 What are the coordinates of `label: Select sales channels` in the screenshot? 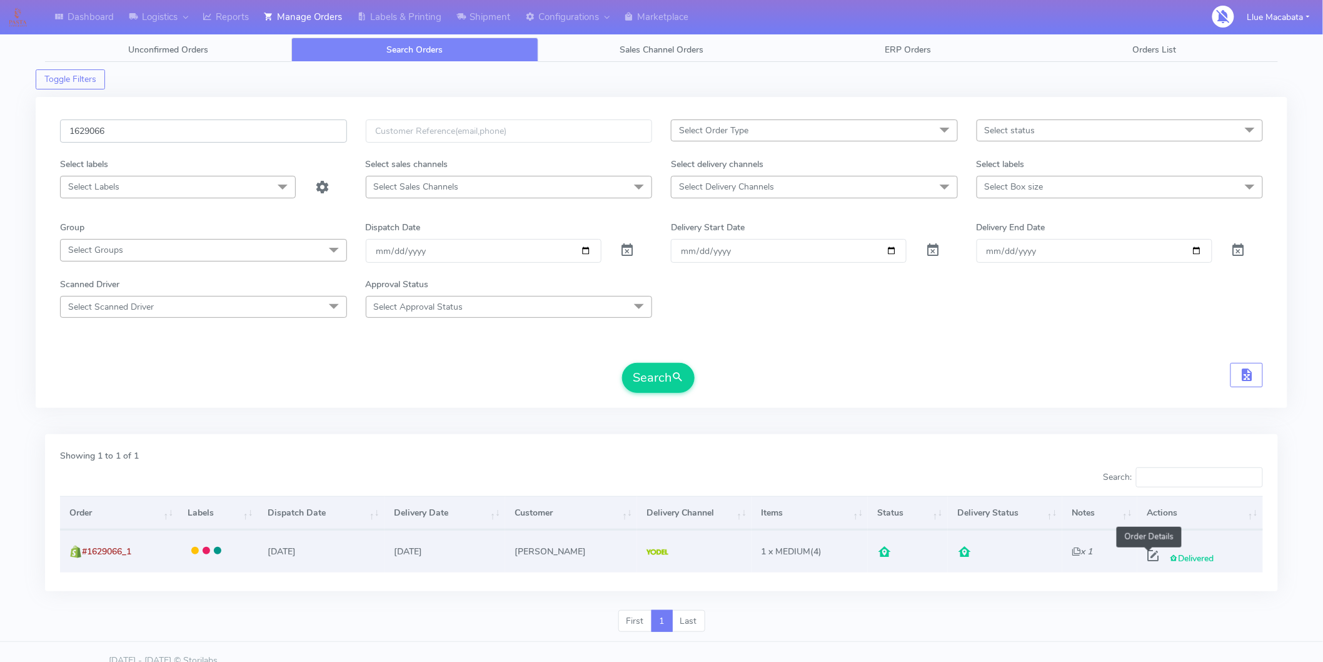 It's located at (407, 164).